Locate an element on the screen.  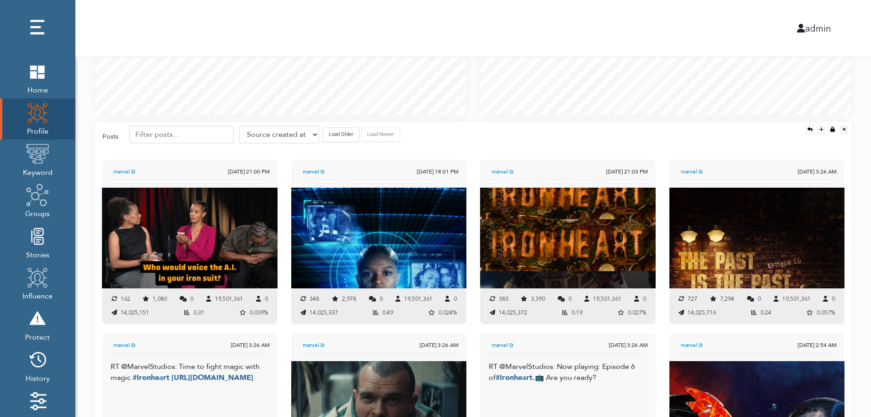
span: 0.024% is located at coordinates (448, 312).